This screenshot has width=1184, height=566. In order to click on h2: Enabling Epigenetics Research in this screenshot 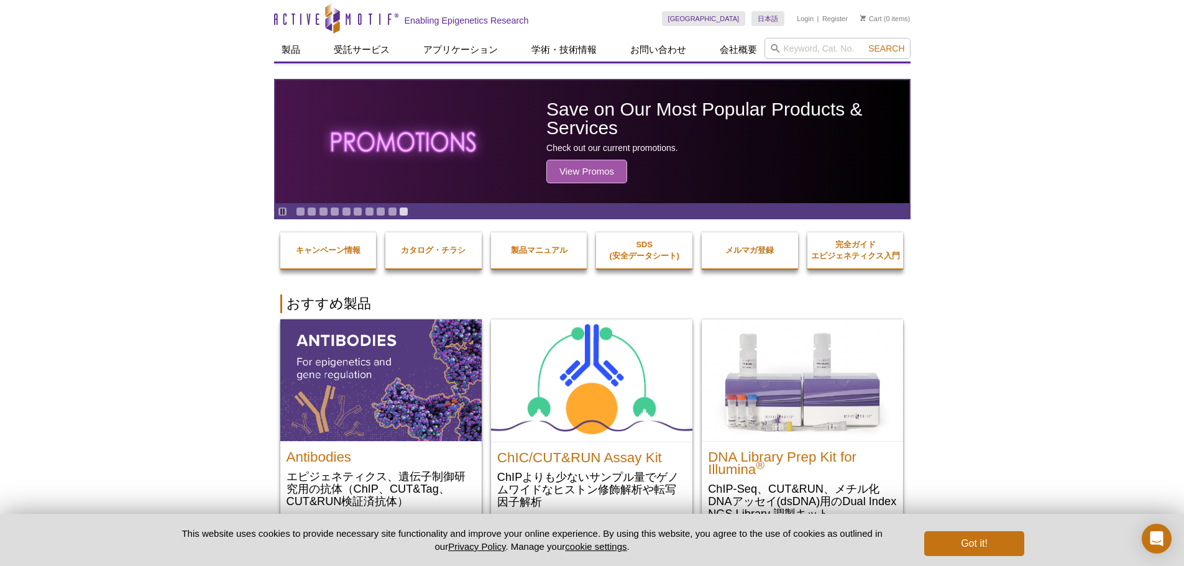, I will do `click(467, 21)`.